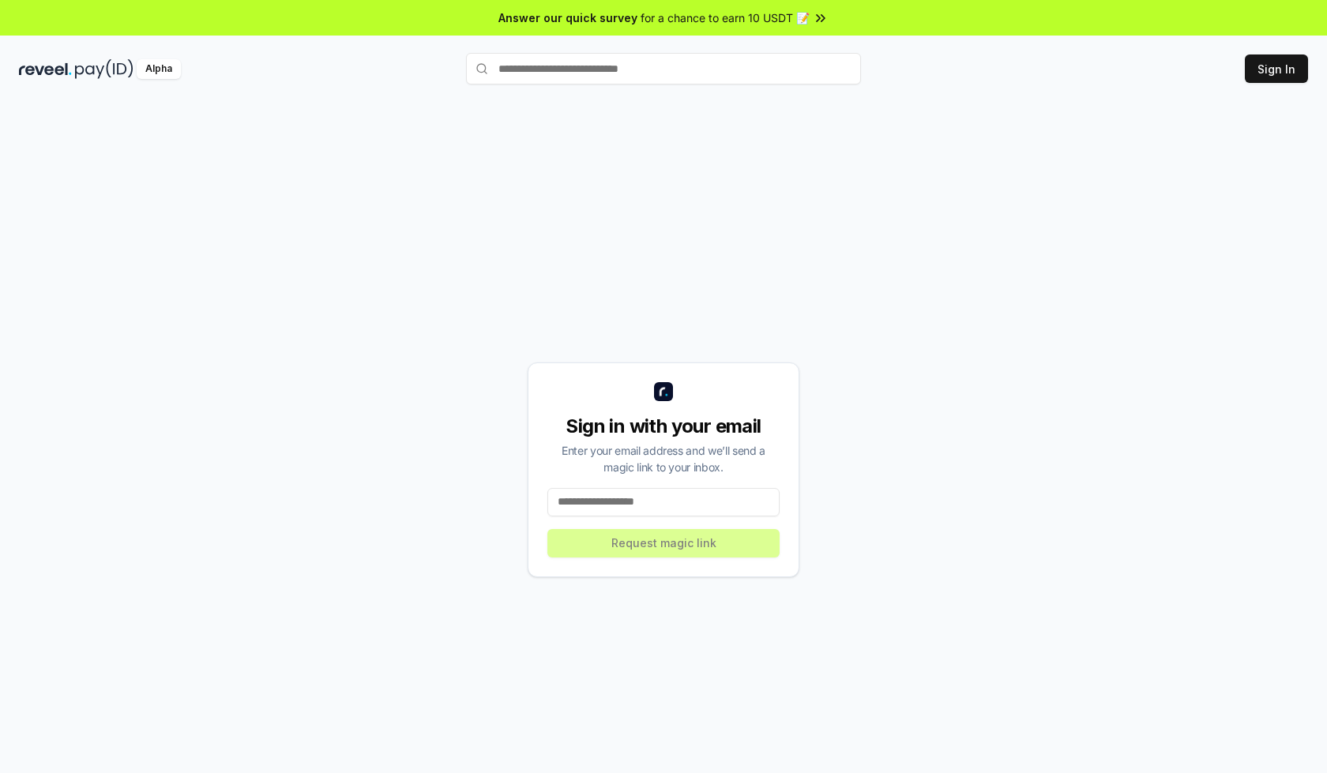  I want to click on div: Enter your email address and we’ll send a magic link to your inbox., so click(664, 459).